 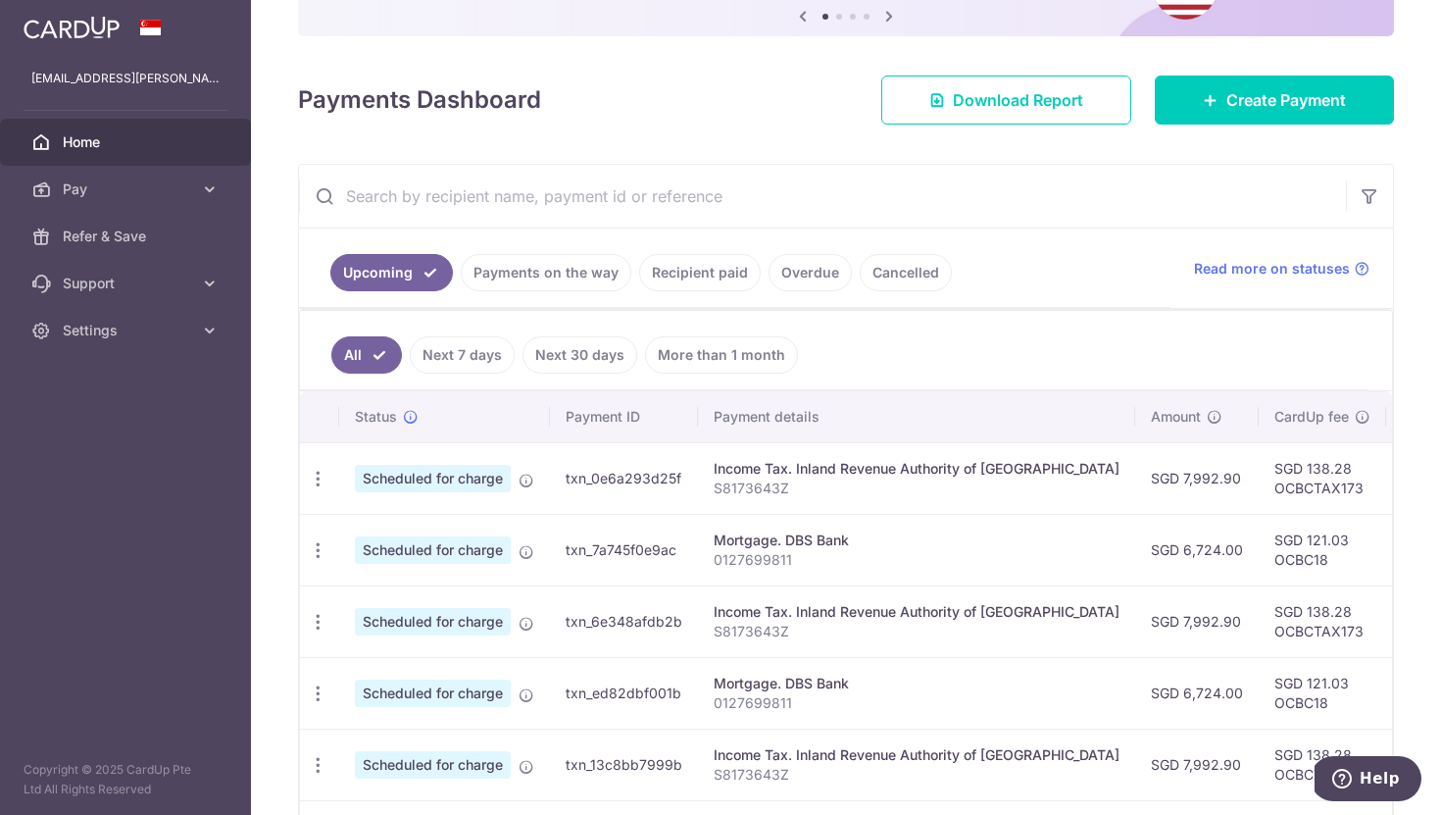 What do you see at coordinates (375, 417) in the screenshot?
I see `span: Status` at bounding box center [375, 417].